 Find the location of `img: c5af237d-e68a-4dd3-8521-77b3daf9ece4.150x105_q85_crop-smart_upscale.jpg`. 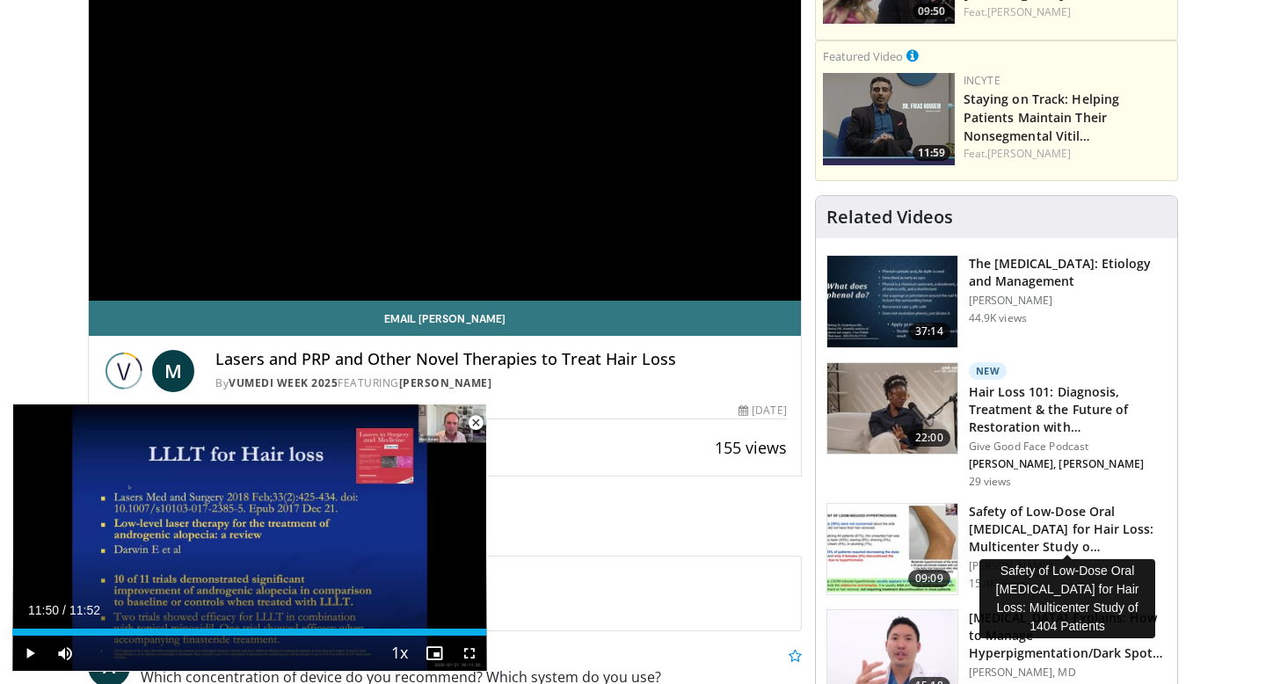

img: c5af237d-e68a-4dd3-8521-77b3daf9ece4.150x105_q85_crop-smart_upscale.jpg is located at coordinates (893, 302).